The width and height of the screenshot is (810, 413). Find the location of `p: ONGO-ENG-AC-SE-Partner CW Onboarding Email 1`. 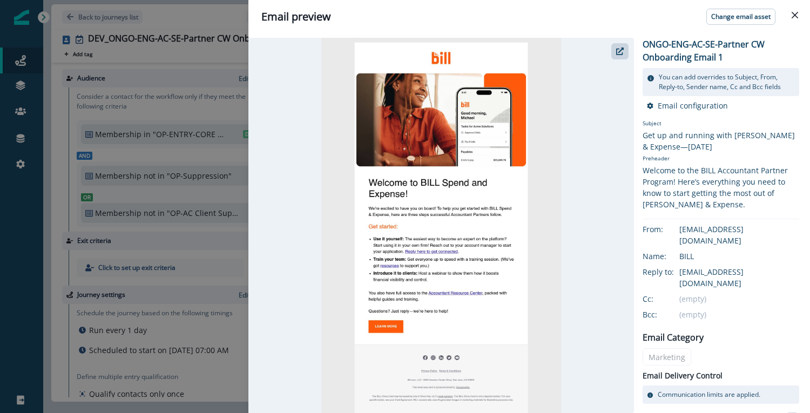

p: ONGO-ENG-AC-SE-Partner CW Onboarding Email 1 is located at coordinates (721, 51).